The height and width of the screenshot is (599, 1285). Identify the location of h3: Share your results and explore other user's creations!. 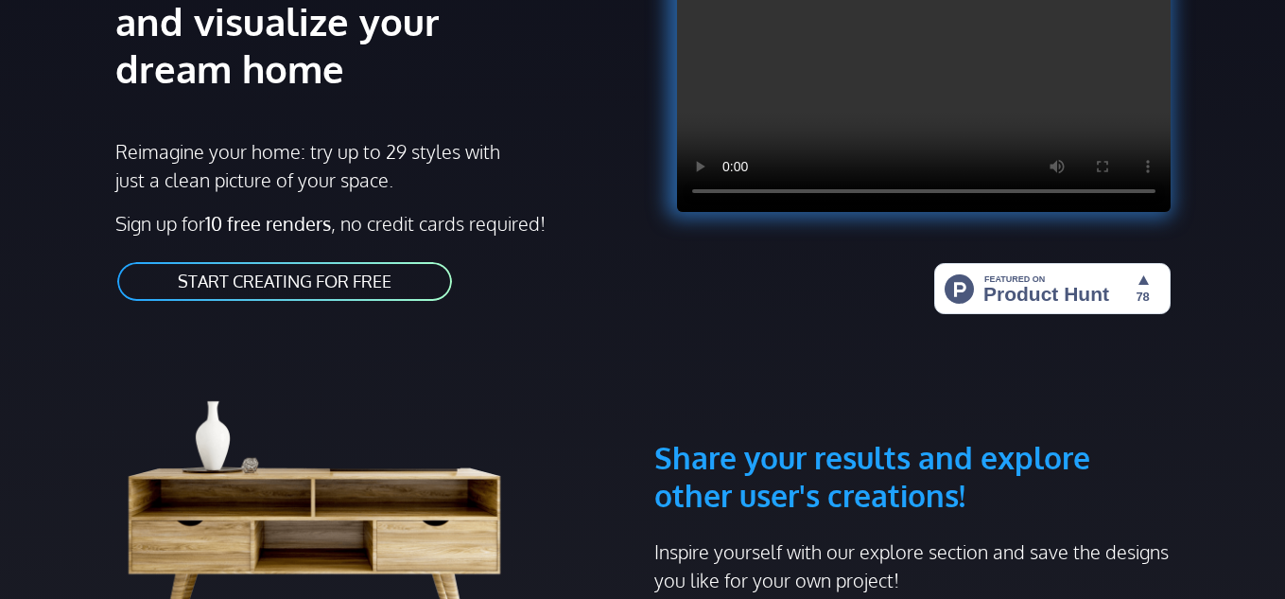
(913, 431).